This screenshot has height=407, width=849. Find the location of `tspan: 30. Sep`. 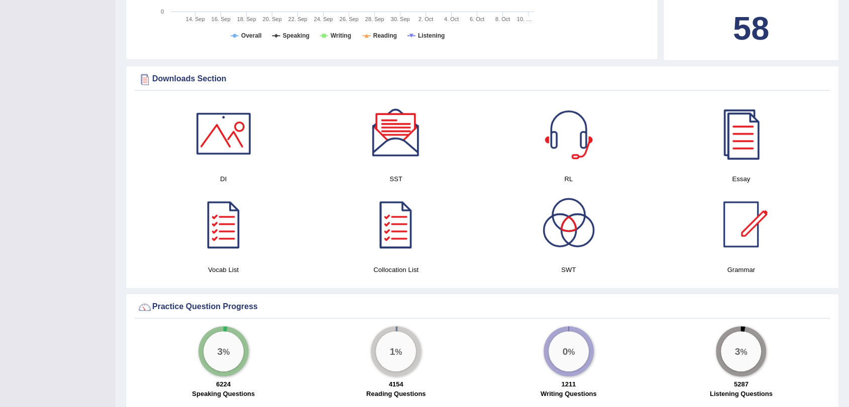

tspan: 30. Sep is located at coordinates (400, 19).